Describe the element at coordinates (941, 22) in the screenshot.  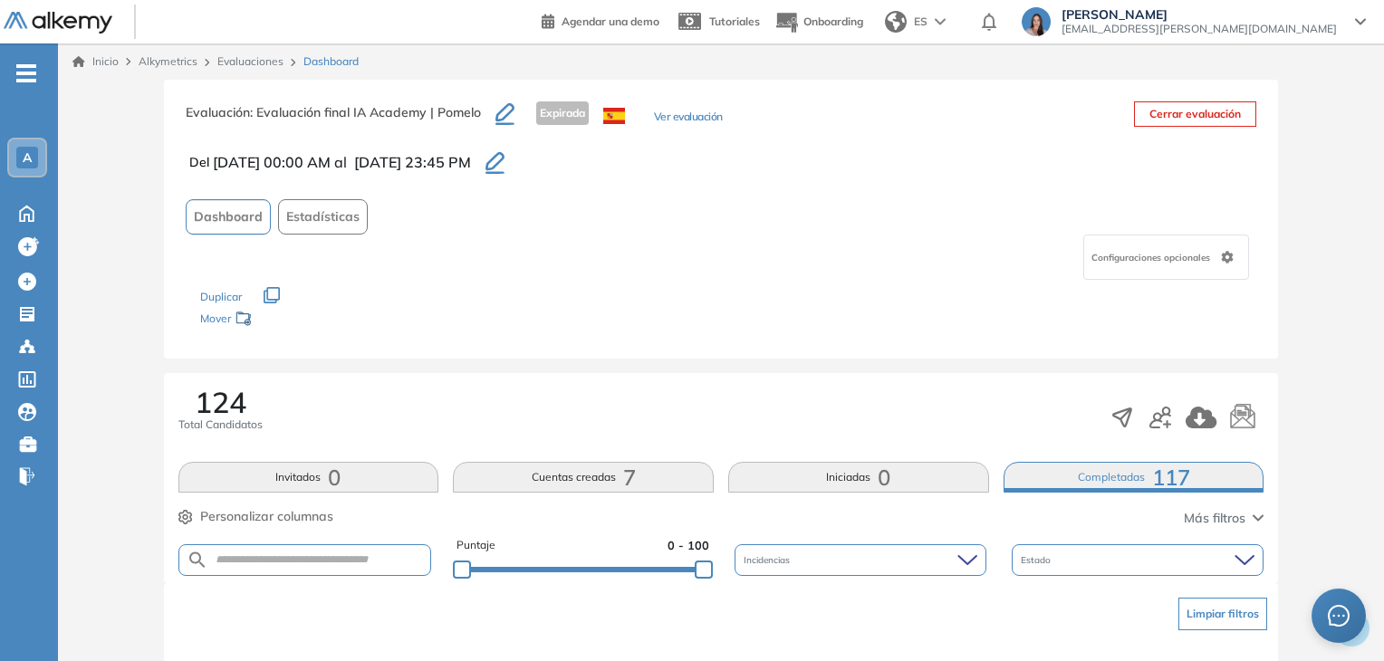
I see `img: arrow` at that location.